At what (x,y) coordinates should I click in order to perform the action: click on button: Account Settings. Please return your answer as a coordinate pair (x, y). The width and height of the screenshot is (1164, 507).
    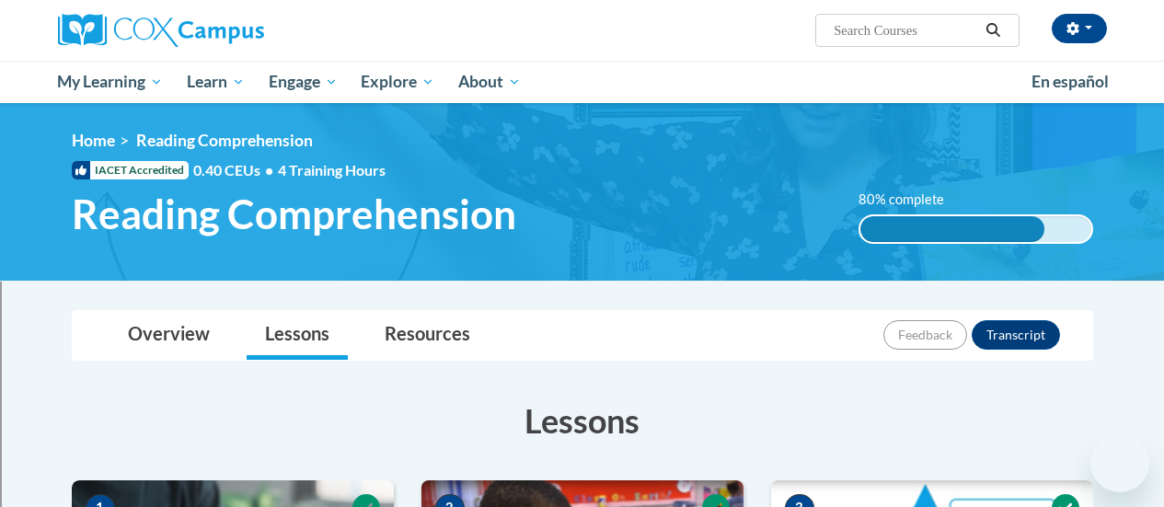
    Looking at the image, I should click on (1080, 29).